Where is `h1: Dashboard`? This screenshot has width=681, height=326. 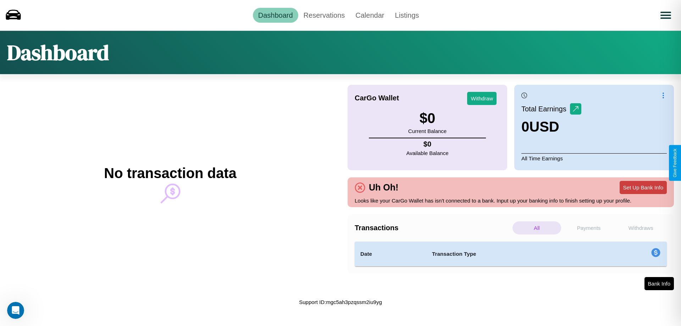
h1: Dashboard is located at coordinates (58, 53).